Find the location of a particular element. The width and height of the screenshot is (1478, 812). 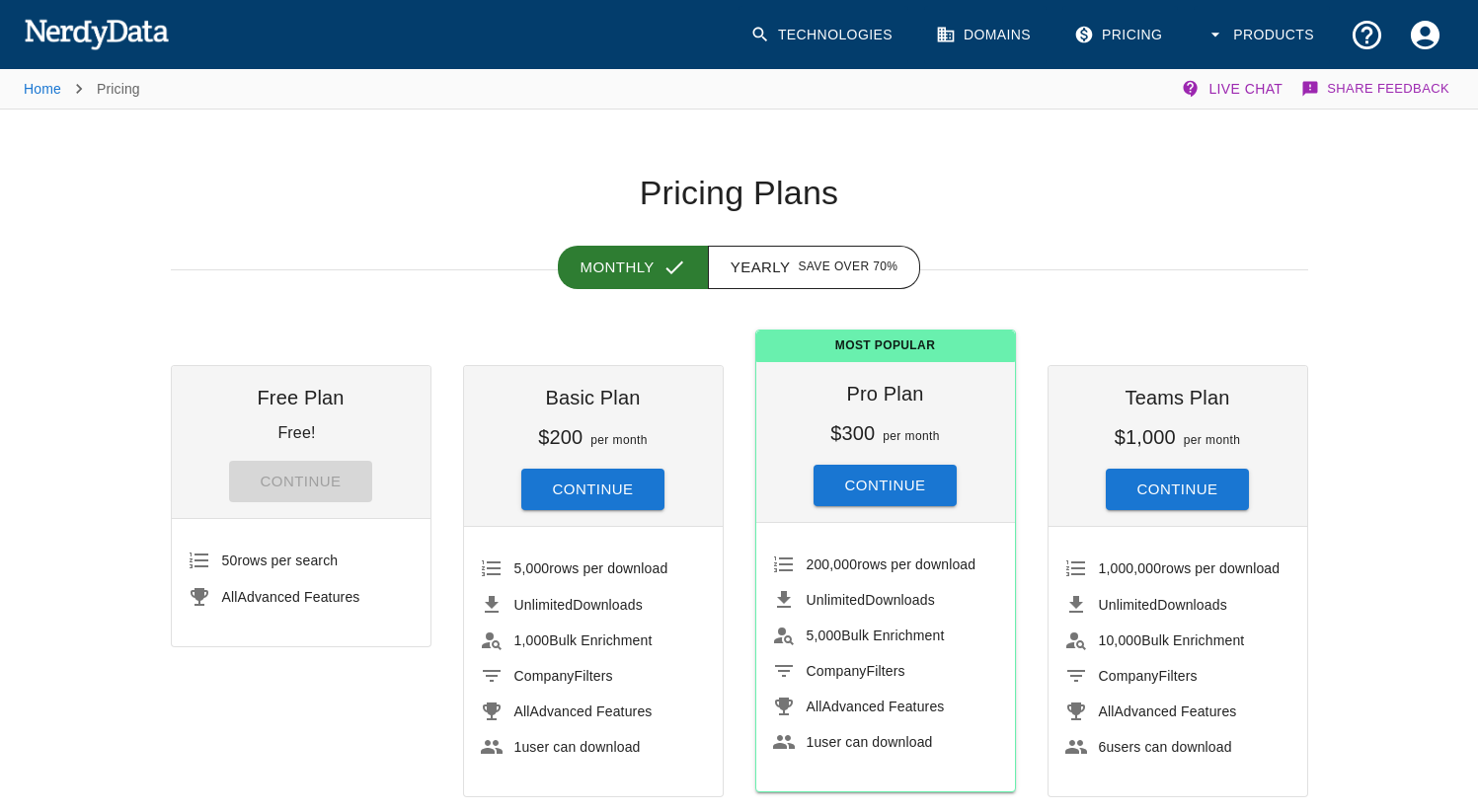

span: 1,000,000 is located at coordinates (1131, 568).